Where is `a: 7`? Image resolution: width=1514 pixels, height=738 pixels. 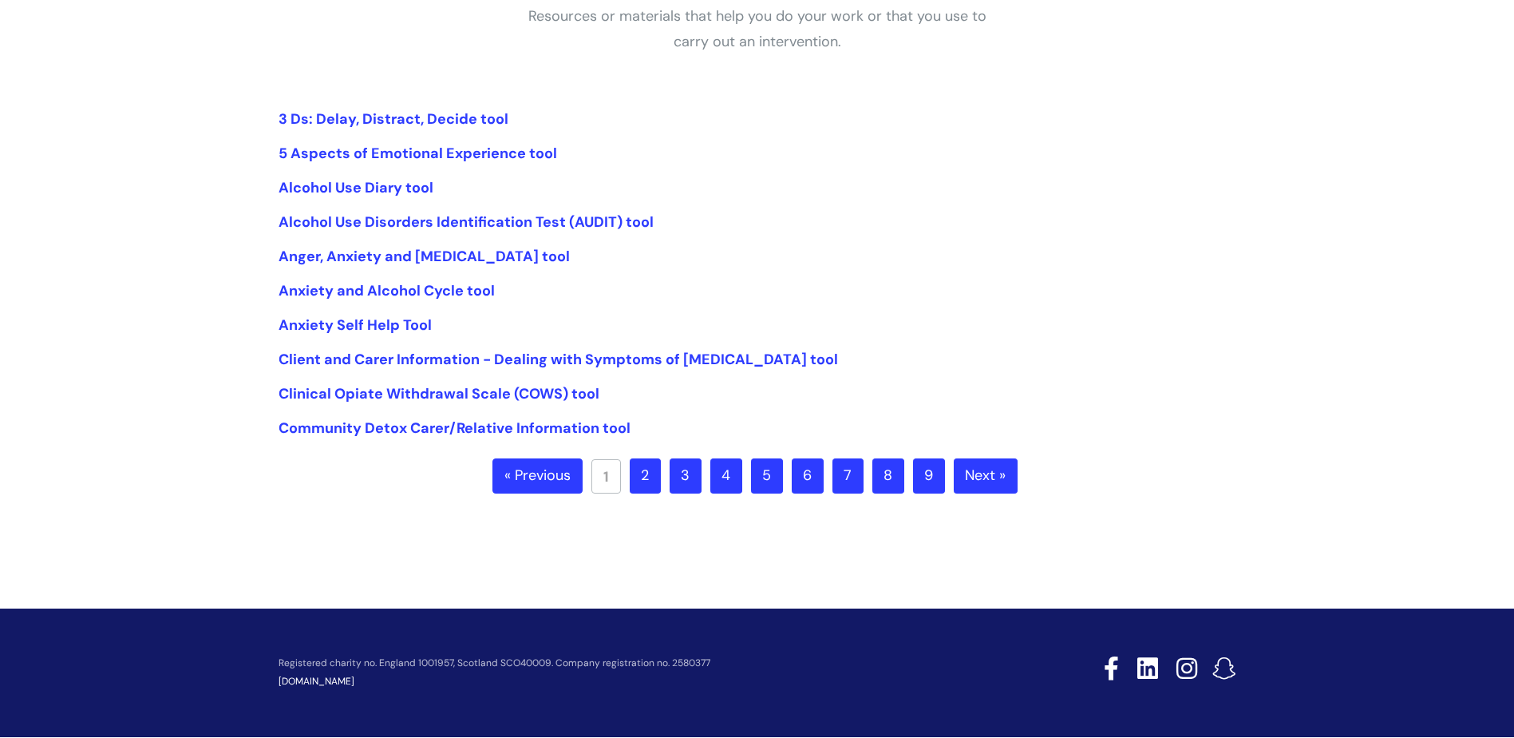
a: 7 is located at coordinates (848, 476).